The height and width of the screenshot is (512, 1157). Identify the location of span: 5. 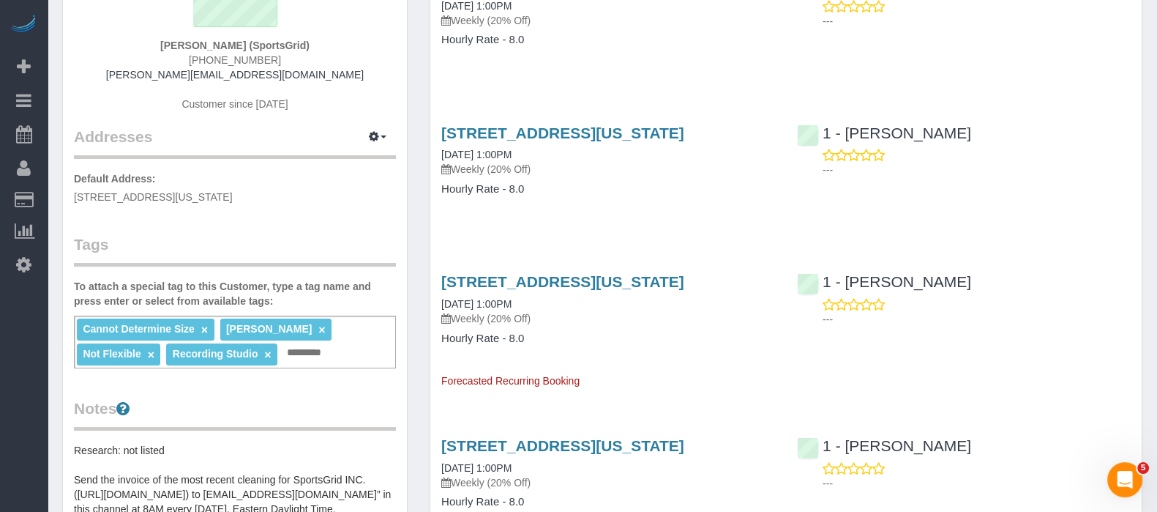
(1143, 468).